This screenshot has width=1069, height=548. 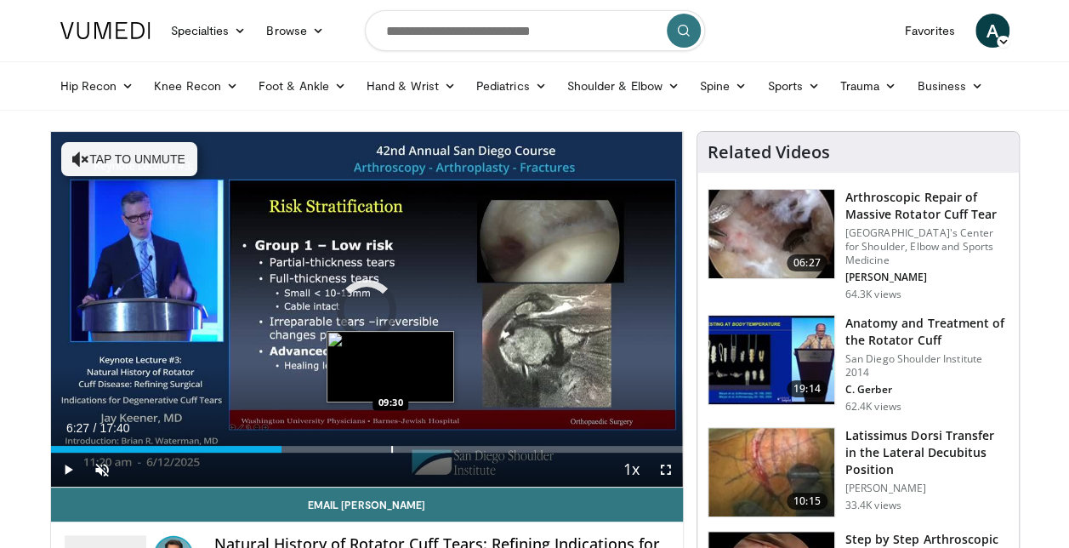 I want to click on span: 17:40, so click(x=114, y=428).